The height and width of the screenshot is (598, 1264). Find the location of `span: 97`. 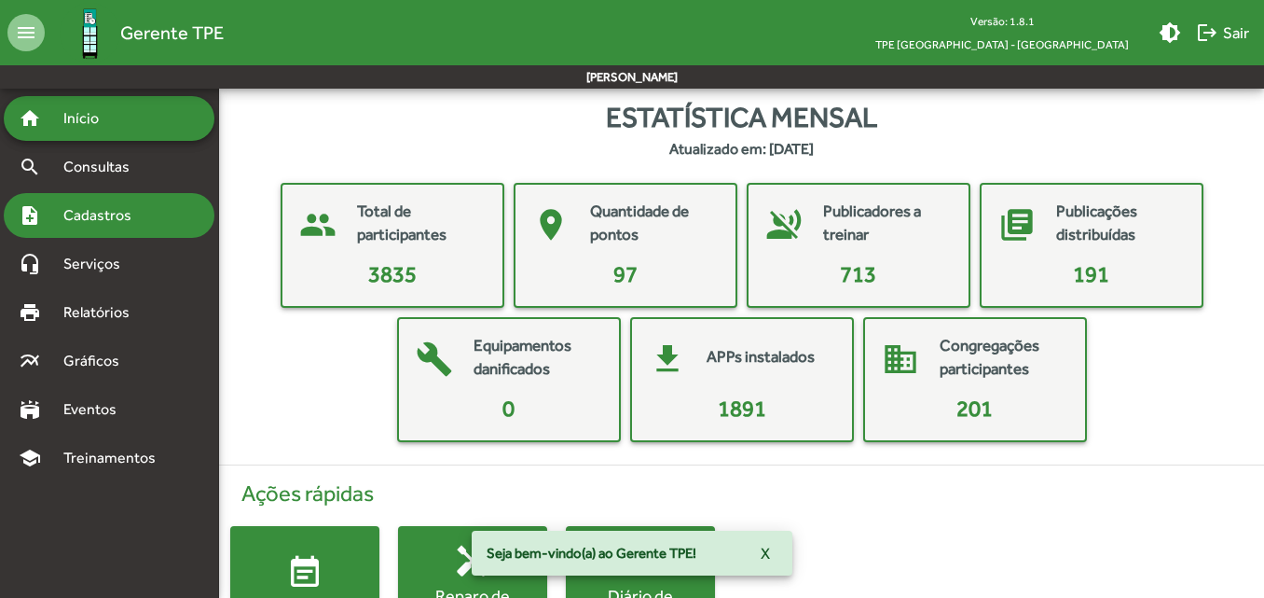

span: 97 is located at coordinates (626, 273).